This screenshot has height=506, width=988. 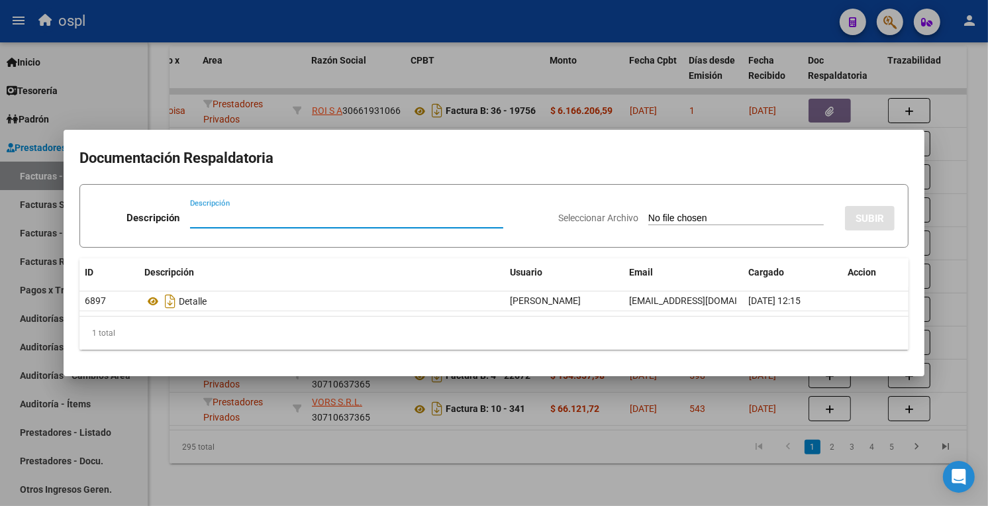 What do you see at coordinates (564, 272) in the screenshot?
I see `datatable-header-cell: Usuario` at bounding box center [564, 272].